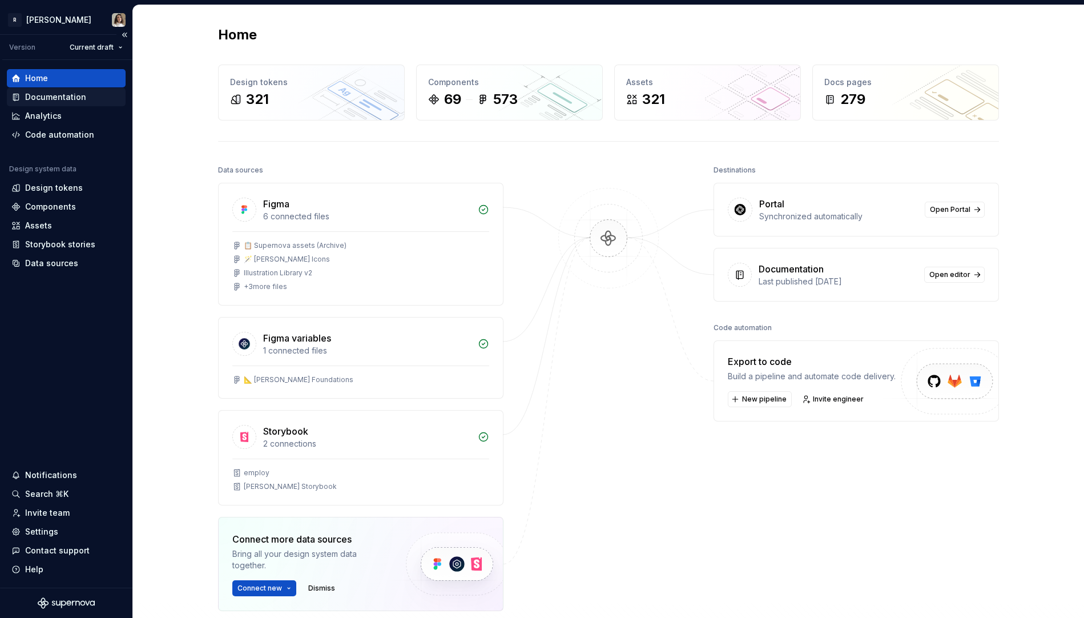  What do you see at coordinates (708, 93) in the screenshot?
I see `a: Assets321` at bounding box center [708, 93].